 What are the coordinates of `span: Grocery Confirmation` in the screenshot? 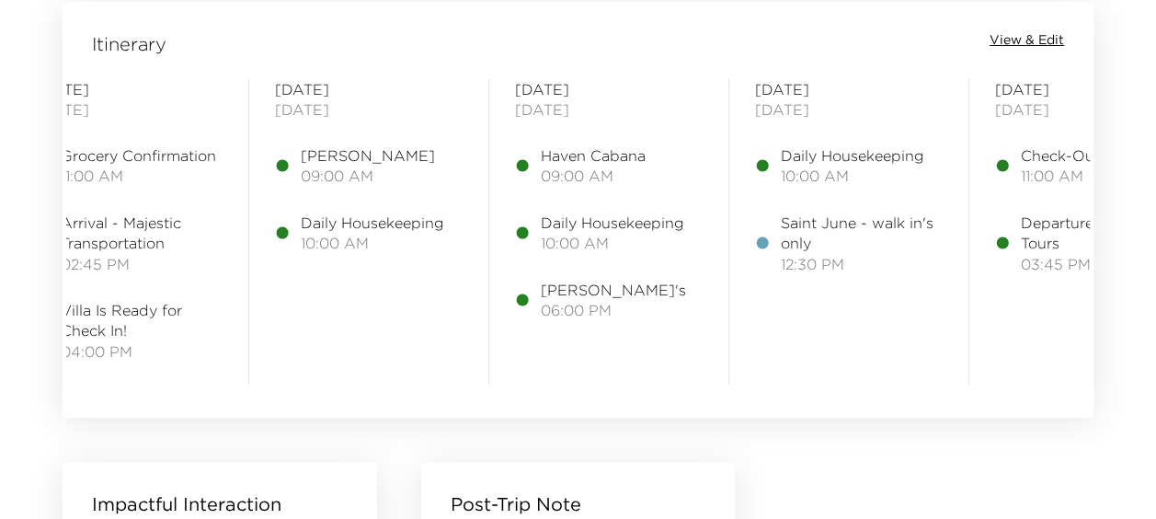 It's located at (138, 155).